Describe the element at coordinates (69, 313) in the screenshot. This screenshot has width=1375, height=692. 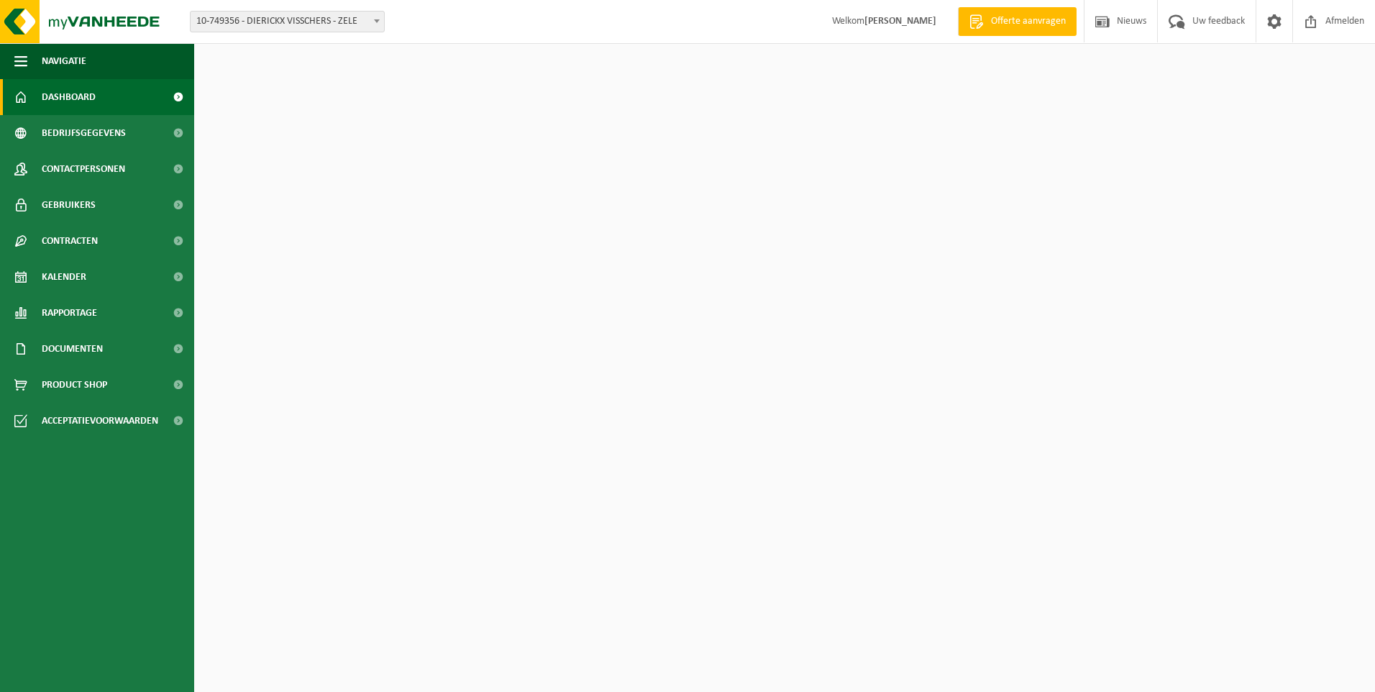
I see `span: Rapportage` at that location.